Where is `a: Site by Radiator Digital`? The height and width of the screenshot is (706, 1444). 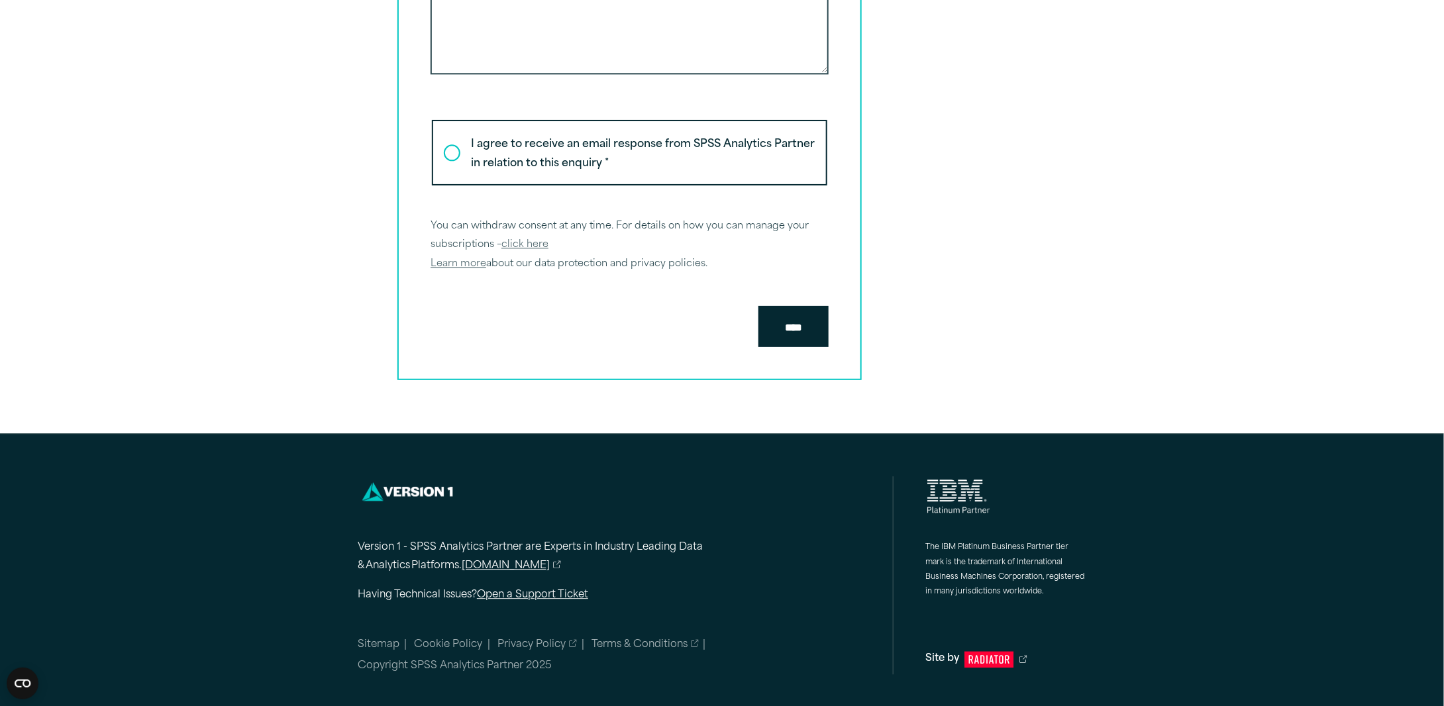
a: Site by Radiator Digital is located at coordinates (1005, 659).